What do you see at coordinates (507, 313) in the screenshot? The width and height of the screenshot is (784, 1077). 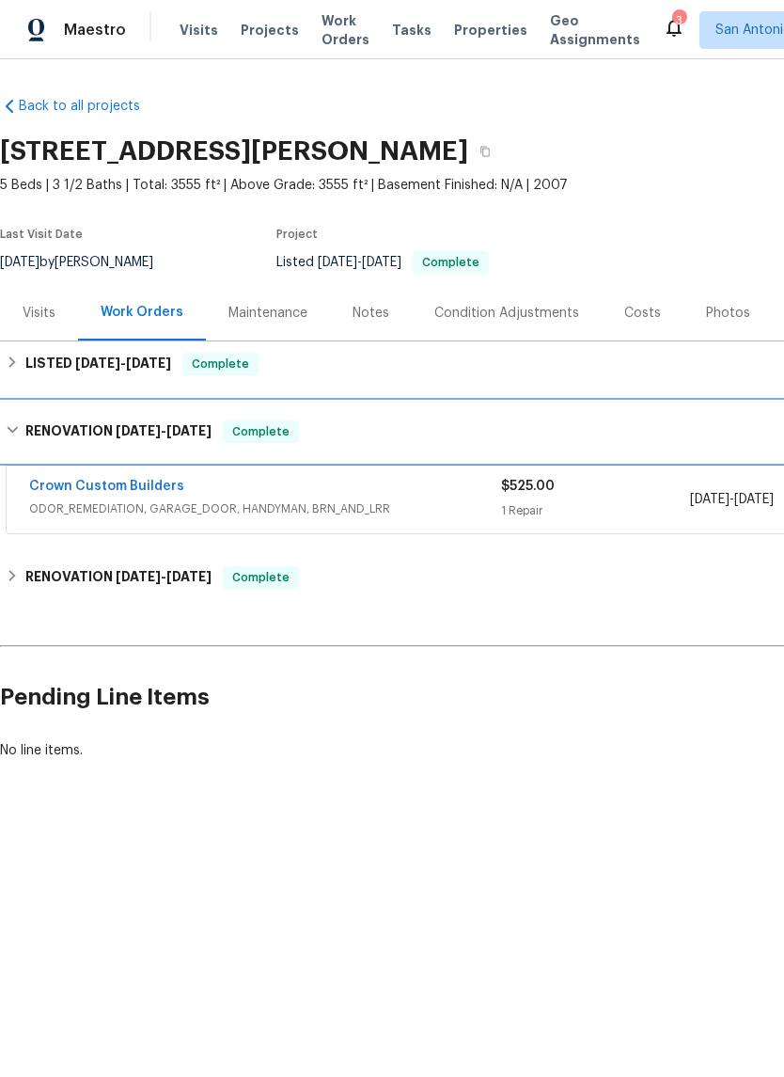 I see `div: Condition Adjustments` at bounding box center [507, 313].